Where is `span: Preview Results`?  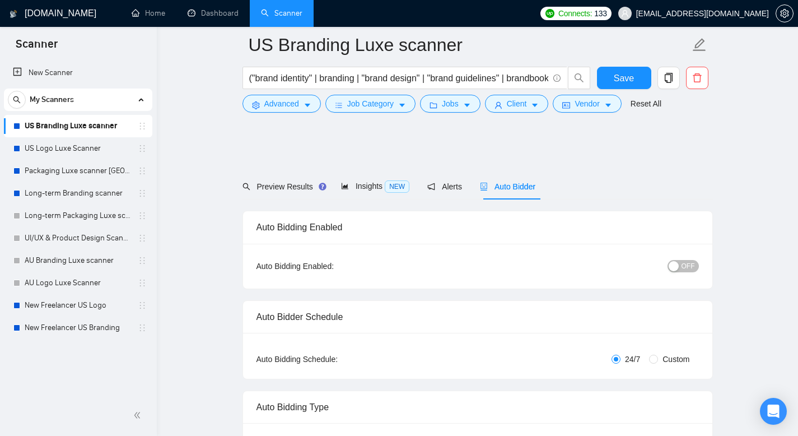 span: Preview Results is located at coordinates (283, 186).